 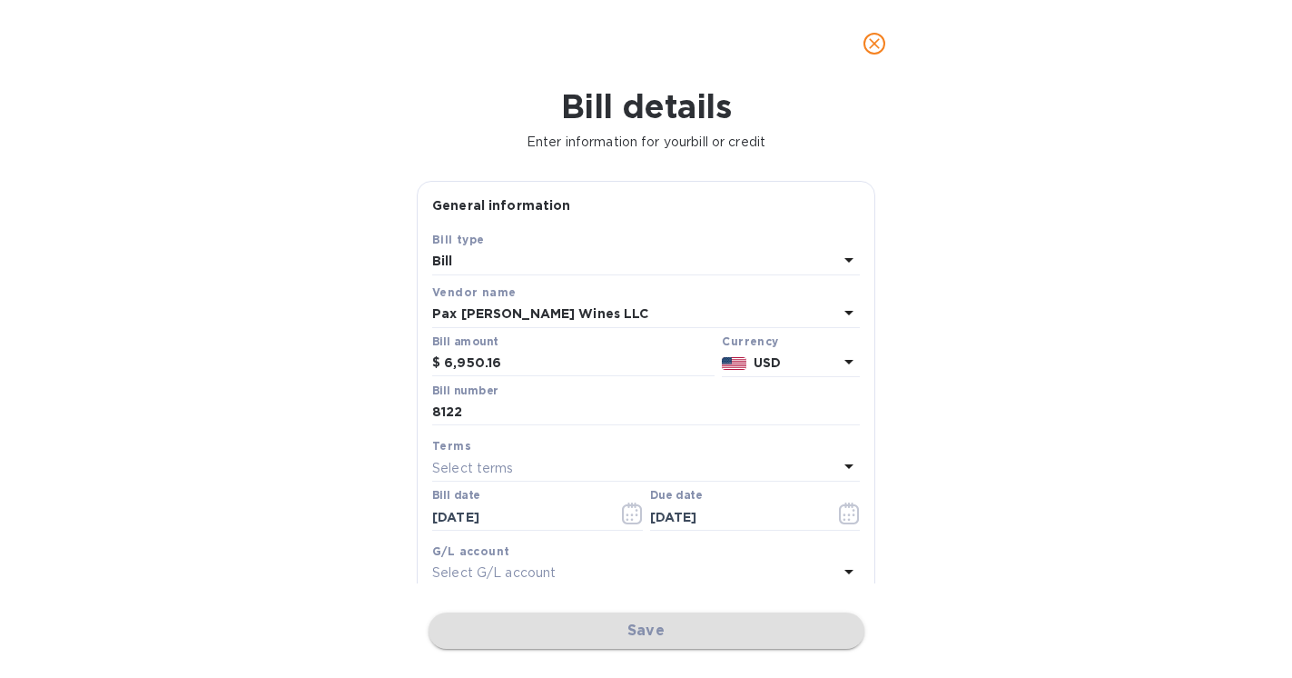 I want to click on p: Enter information for your bill or credit, so click(x=646, y=142).